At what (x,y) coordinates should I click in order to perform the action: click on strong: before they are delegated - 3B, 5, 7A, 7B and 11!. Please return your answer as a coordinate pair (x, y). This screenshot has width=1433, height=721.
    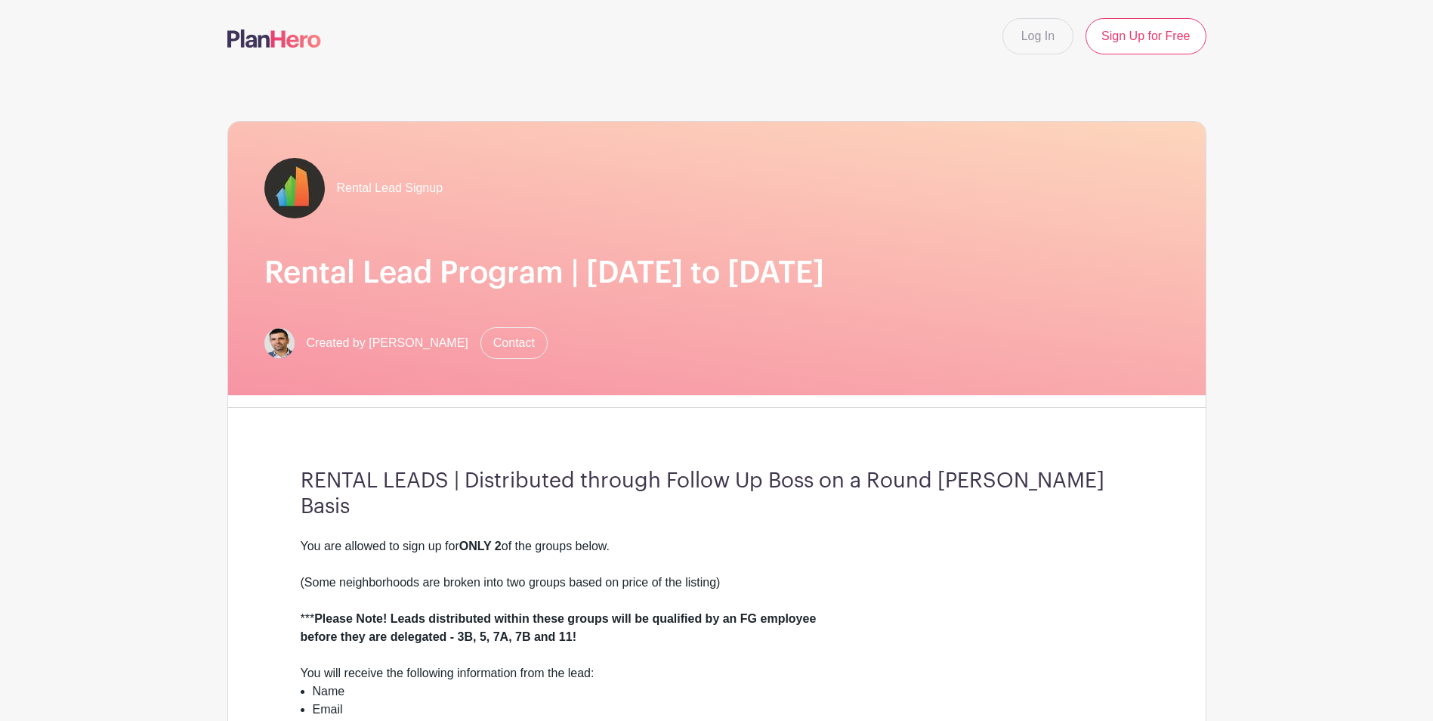
    Looking at the image, I should click on (438, 636).